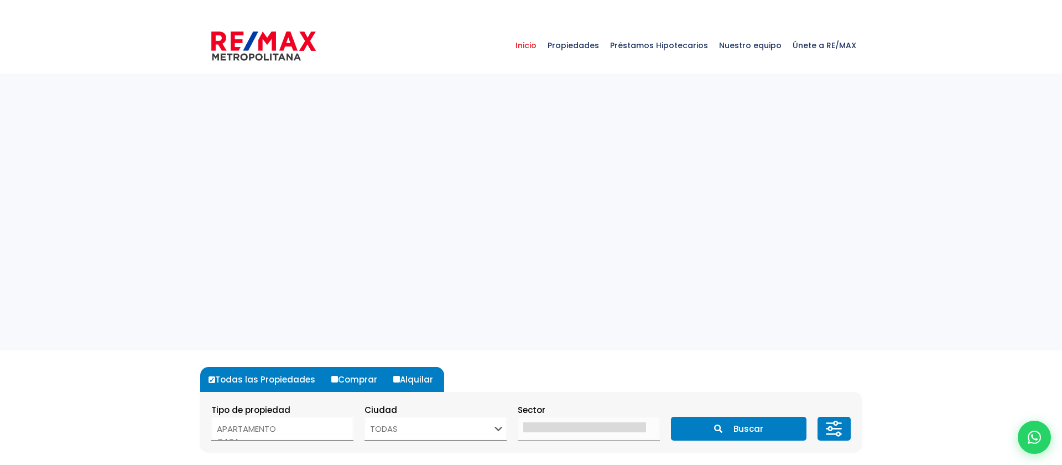  I want to click on span: Inicio, so click(526, 45).